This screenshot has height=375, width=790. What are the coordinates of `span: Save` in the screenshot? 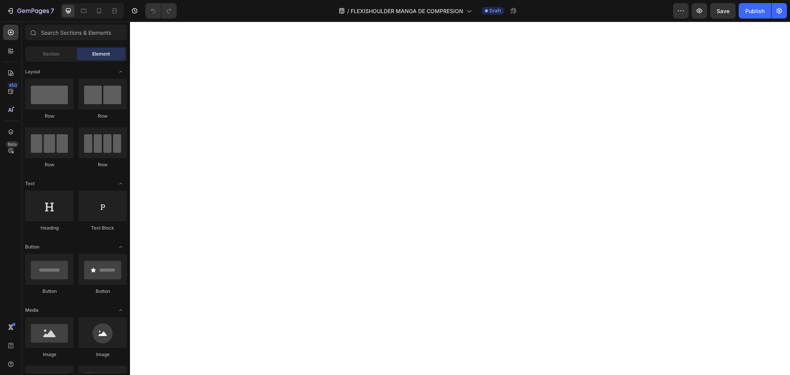 It's located at (723, 11).